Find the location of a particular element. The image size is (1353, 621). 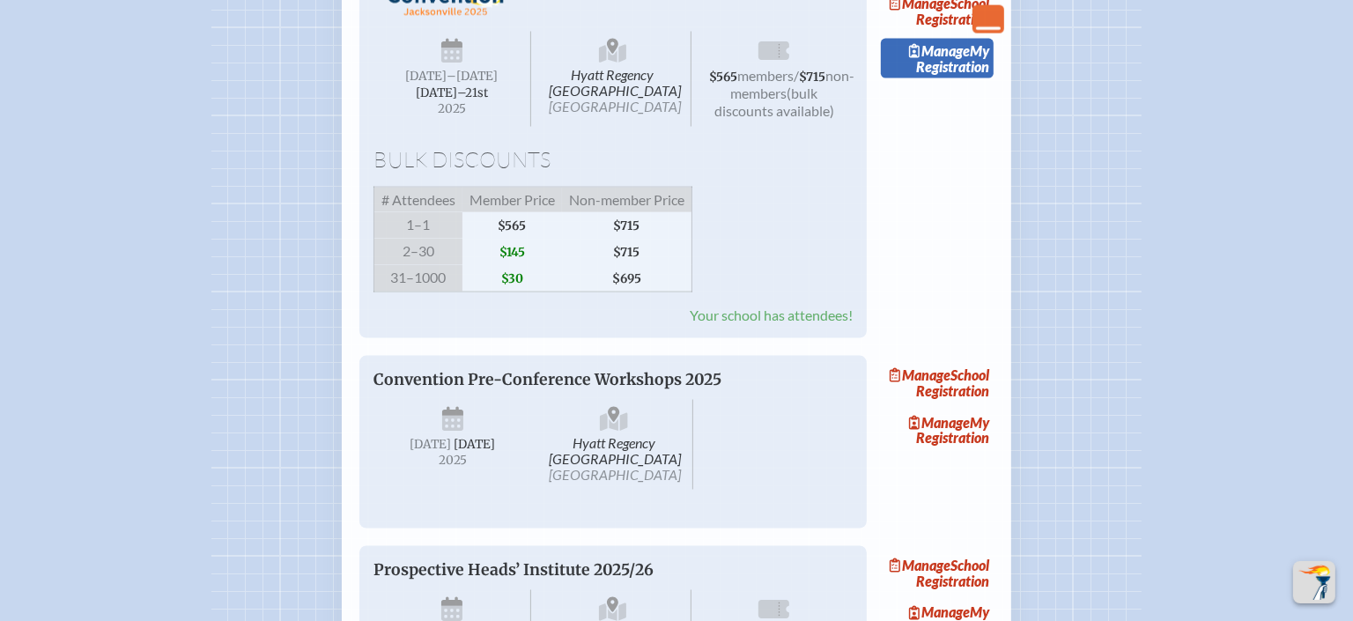

span: Convention Pre-Conference Workshops 2025 is located at coordinates (547, 380).